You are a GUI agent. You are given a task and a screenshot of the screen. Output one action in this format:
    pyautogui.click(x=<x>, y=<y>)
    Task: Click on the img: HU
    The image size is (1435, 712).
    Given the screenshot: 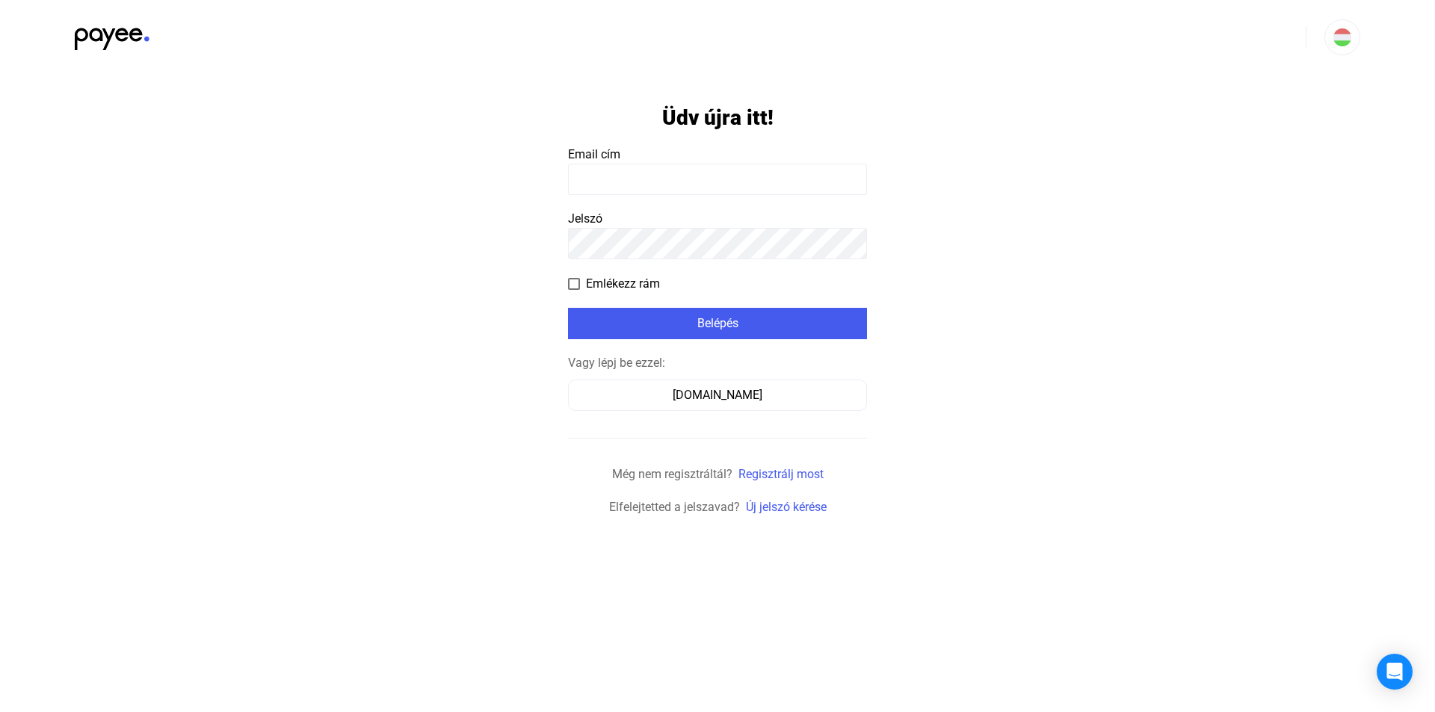 What is the action you would take?
    pyautogui.click(x=1342, y=37)
    